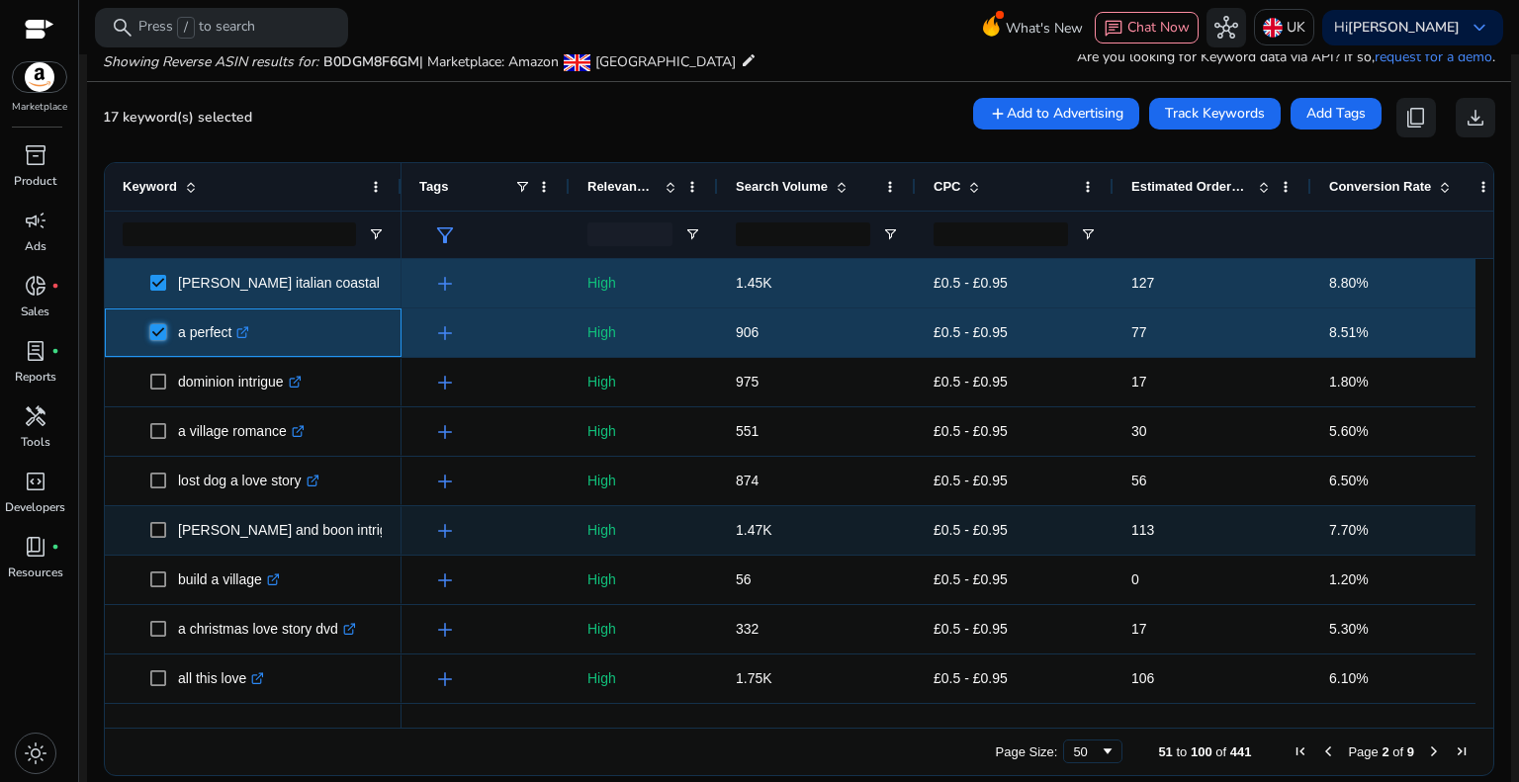  Describe the element at coordinates (1349, 530) in the screenshot. I see `span: 7.70%` at that location.